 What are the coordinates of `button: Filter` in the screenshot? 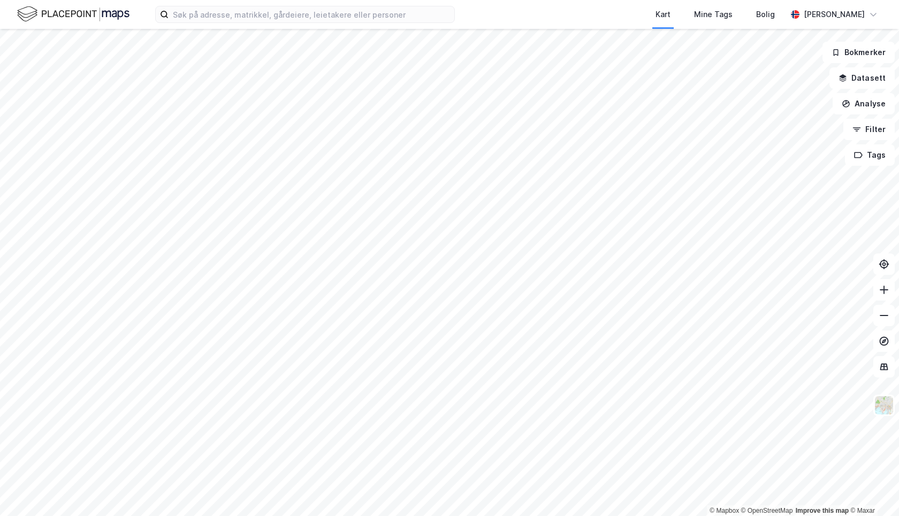 It's located at (869, 129).